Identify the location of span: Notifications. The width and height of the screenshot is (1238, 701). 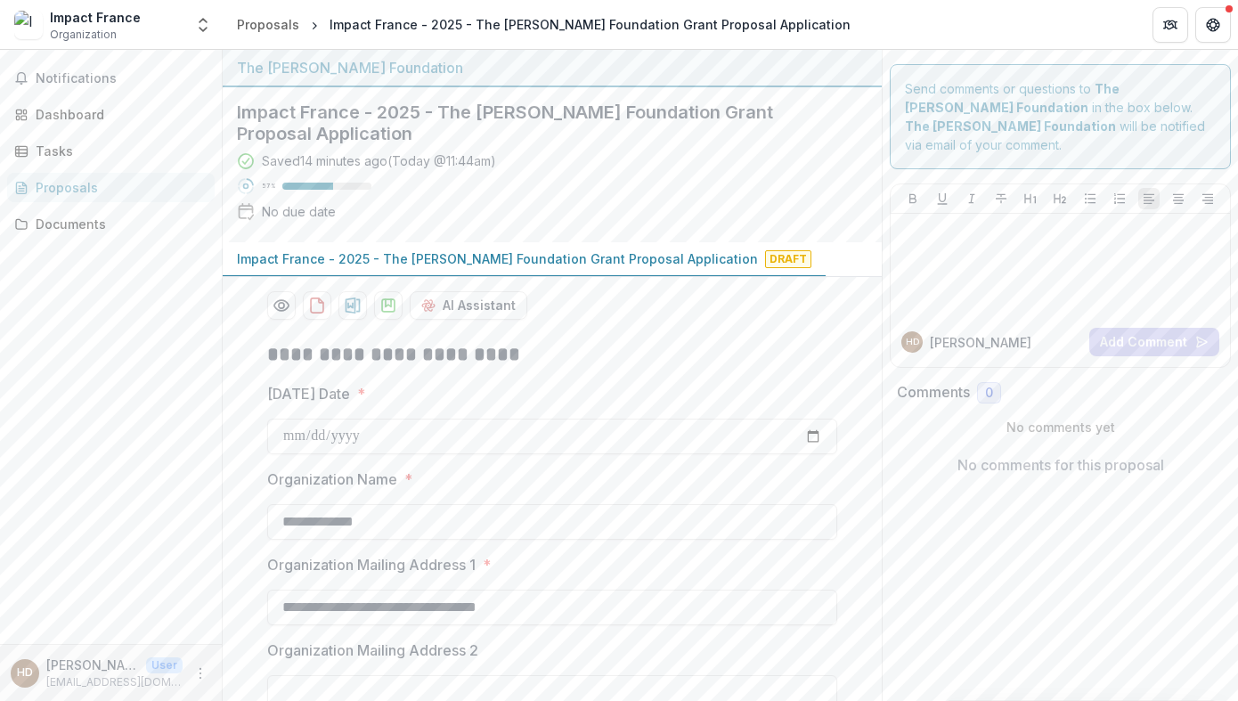
(121, 78).